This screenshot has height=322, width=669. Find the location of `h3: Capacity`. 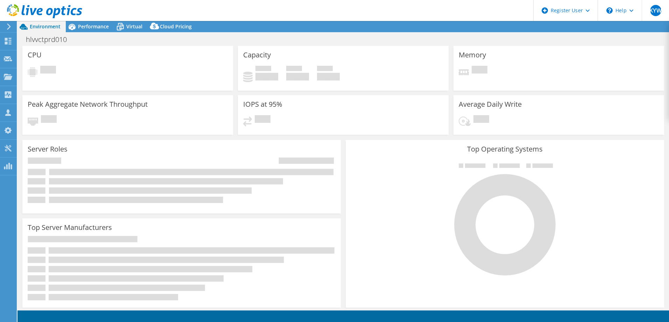

h3: Capacity is located at coordinates (257, 55).